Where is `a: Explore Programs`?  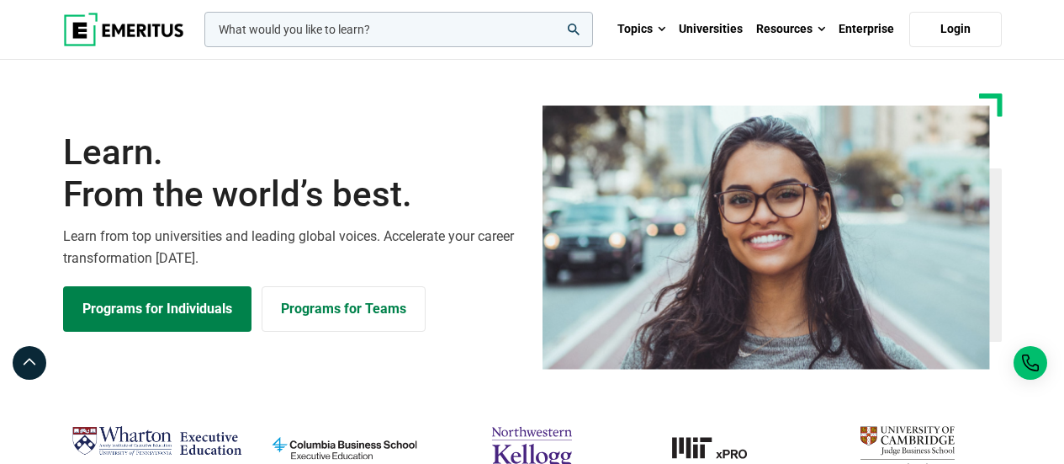 a: Explore Programs is located at coordinates (157, 309).